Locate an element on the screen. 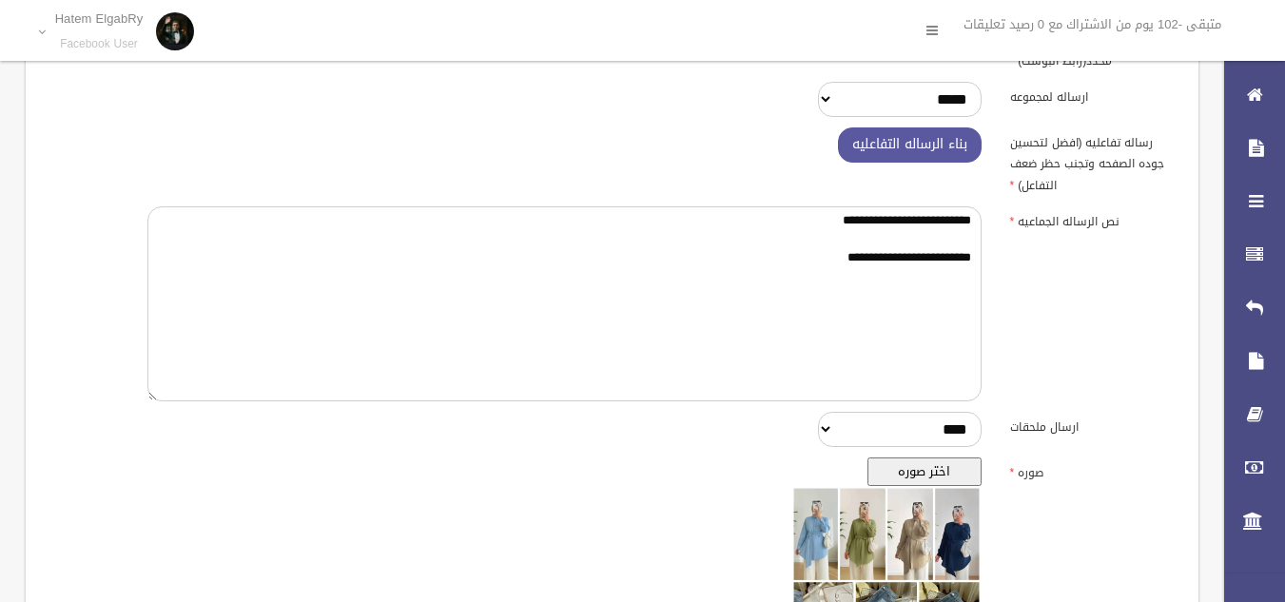 This screenshot has height=602, width=1285. label: ارساله لمجموعه is located at coordinates (1092, 95).